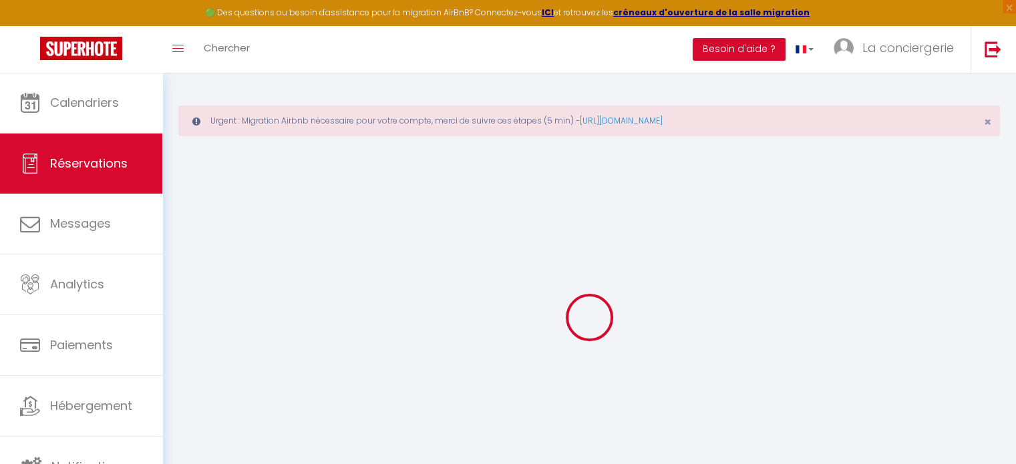 The width and height of the screenshot is (1016, 464). Describe the element at coordinates (988, 122) in the screenshot. I see `button: Close` at that location.